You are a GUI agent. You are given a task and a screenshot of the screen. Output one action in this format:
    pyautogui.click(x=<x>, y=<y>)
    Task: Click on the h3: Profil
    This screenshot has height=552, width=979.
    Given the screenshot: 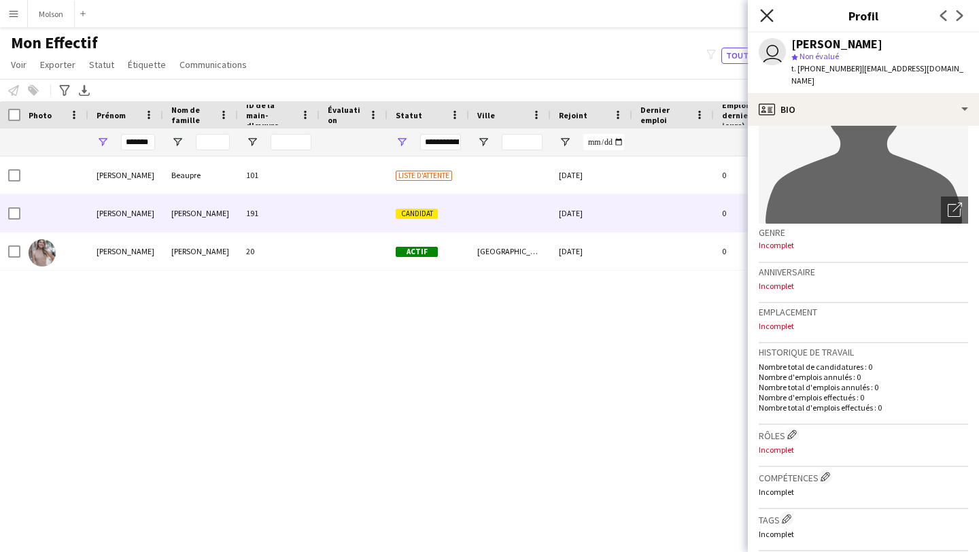 What is the action you would take?
    pyautogui.click(x=863, y=16)
    